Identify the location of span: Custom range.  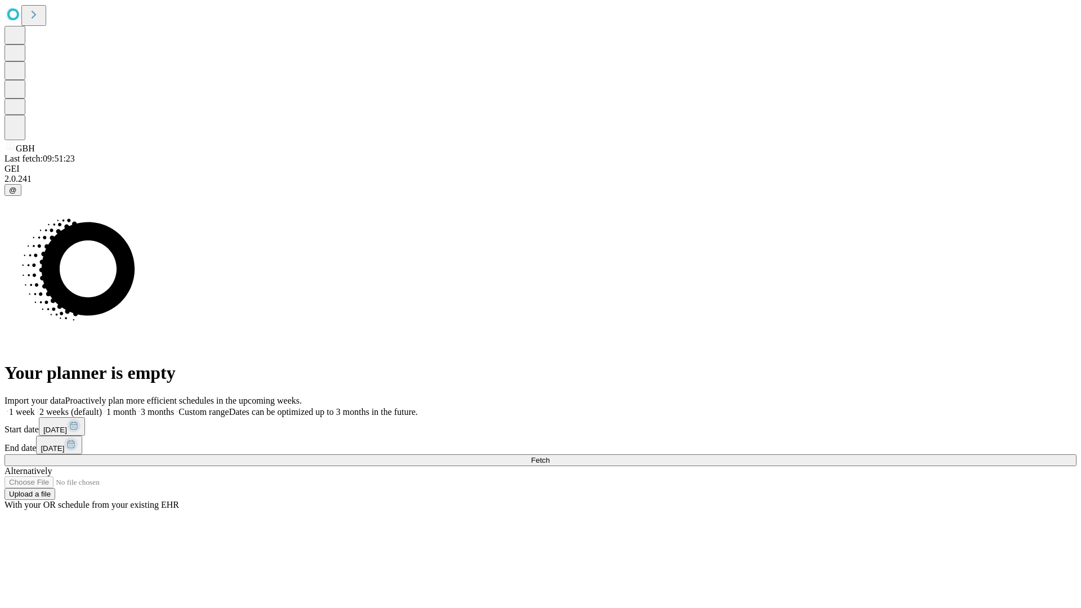
(203, 411).